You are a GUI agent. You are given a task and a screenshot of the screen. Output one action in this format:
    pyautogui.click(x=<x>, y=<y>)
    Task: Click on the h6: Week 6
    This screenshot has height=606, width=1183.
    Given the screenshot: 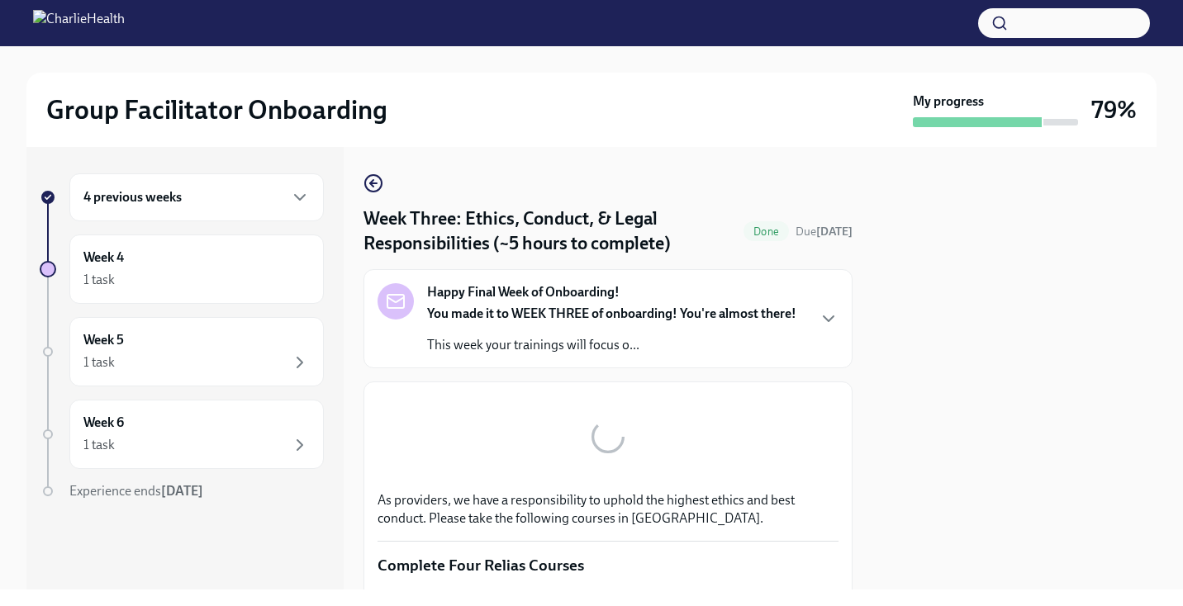 What is the action you would take?
    pyautogui.click(x=103, y=423)
    